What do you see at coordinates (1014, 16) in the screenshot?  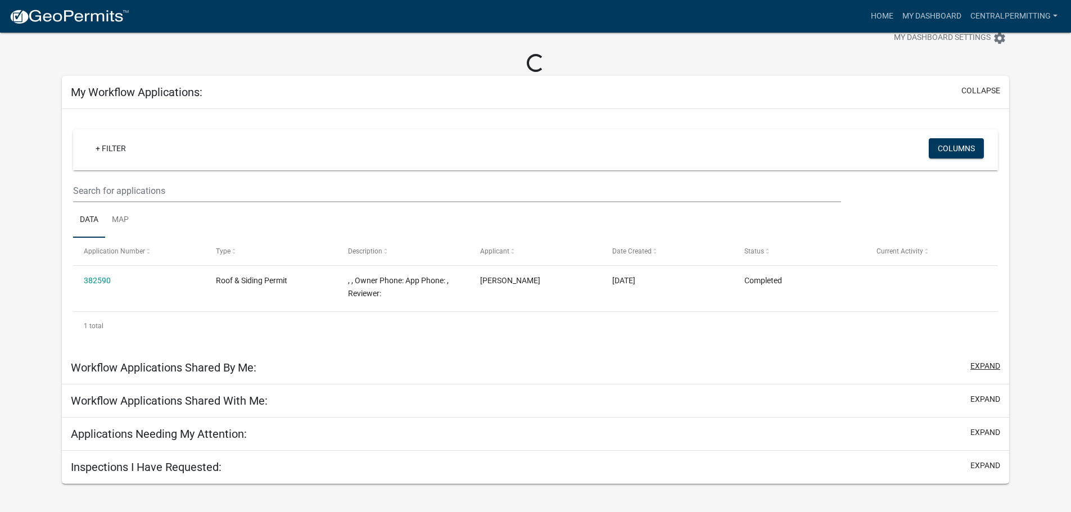 I see `a: CentralPermitting` at bounding box center [1014, 16].